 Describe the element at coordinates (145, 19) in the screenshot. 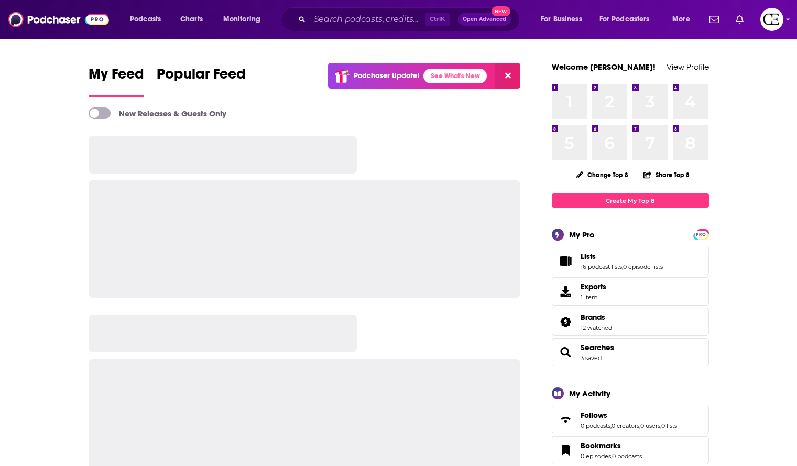

I see `span: Podcasts` at that location.